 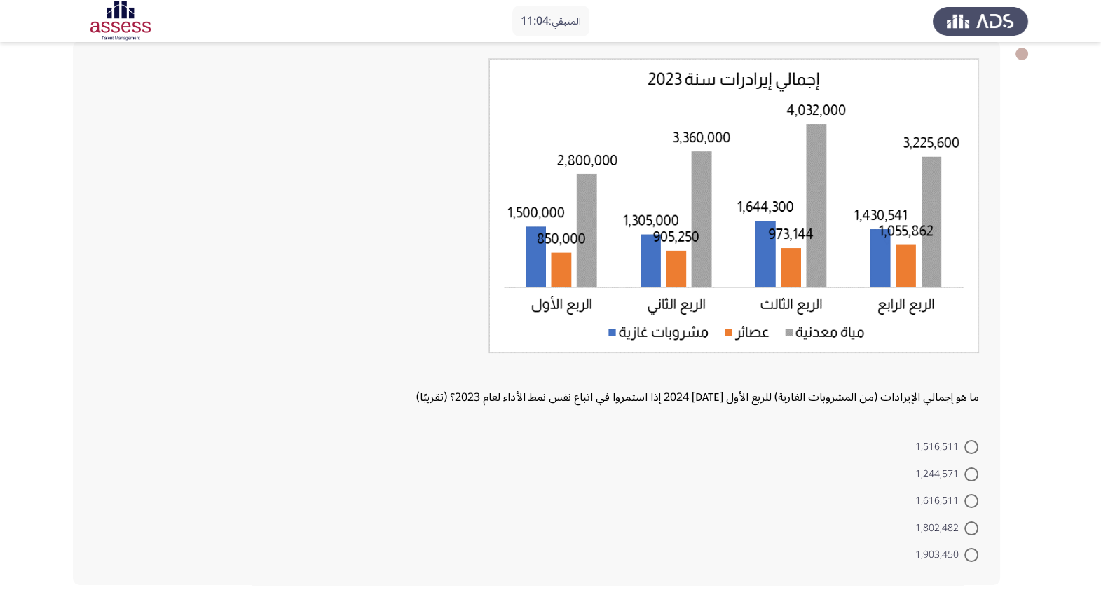 What do you see at coordinates (939, 447) in the screenshot?
I see `span: 1,516,511` at bounding box center [939, 447].